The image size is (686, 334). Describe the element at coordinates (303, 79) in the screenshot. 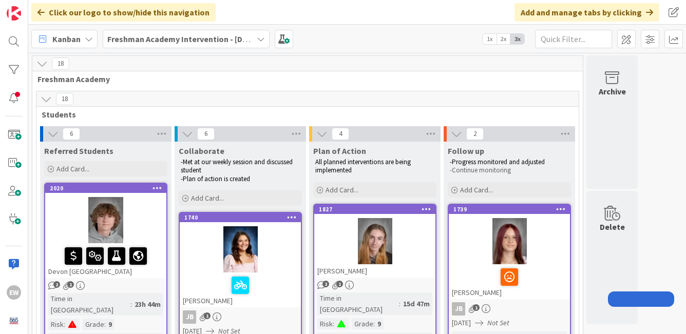

I see `span: Freshman Academy` at that location.